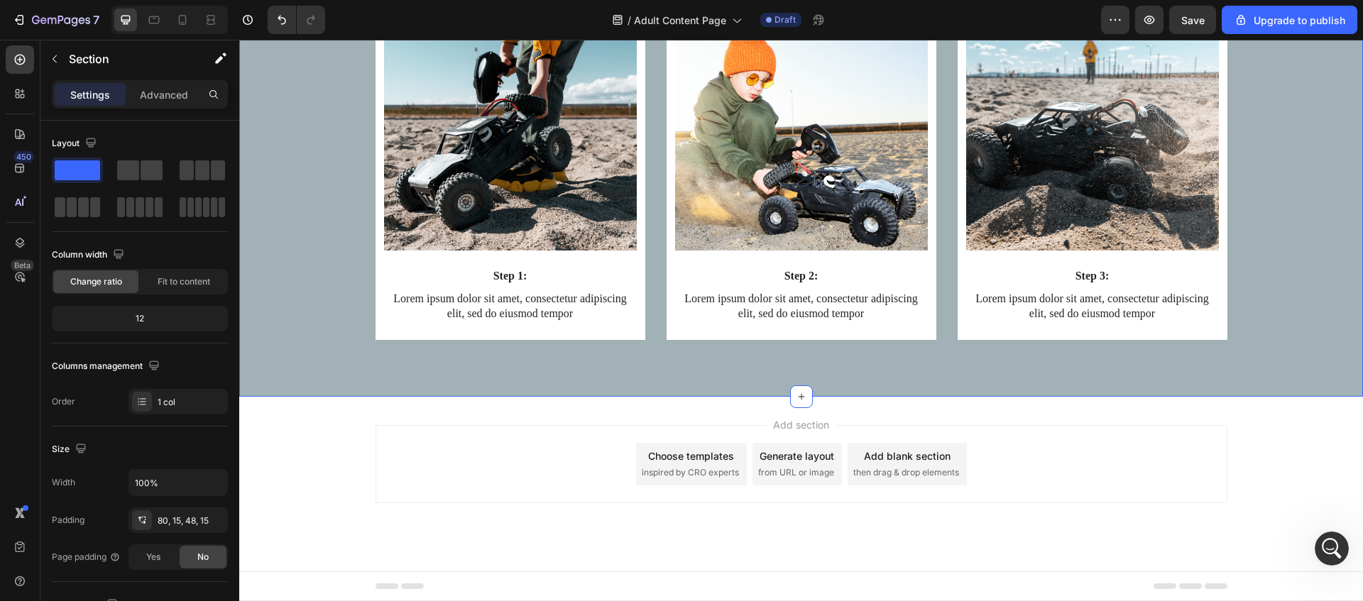 This screenshot has width=1363, height=601. I want to click on div: Layout, so click(75, 143).